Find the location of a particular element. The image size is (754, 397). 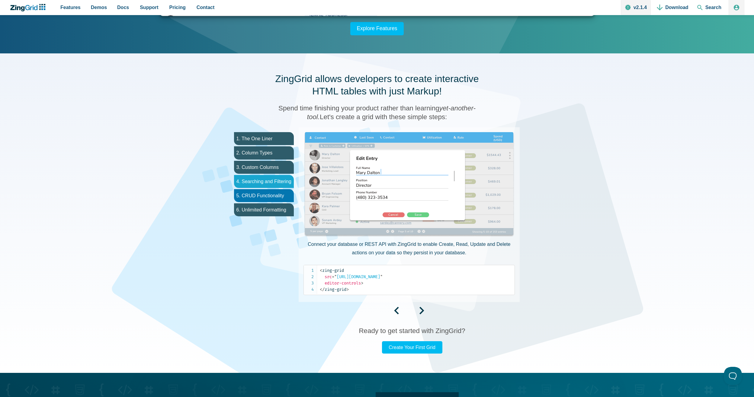

span: Docs is located at coordinates (123, 7).